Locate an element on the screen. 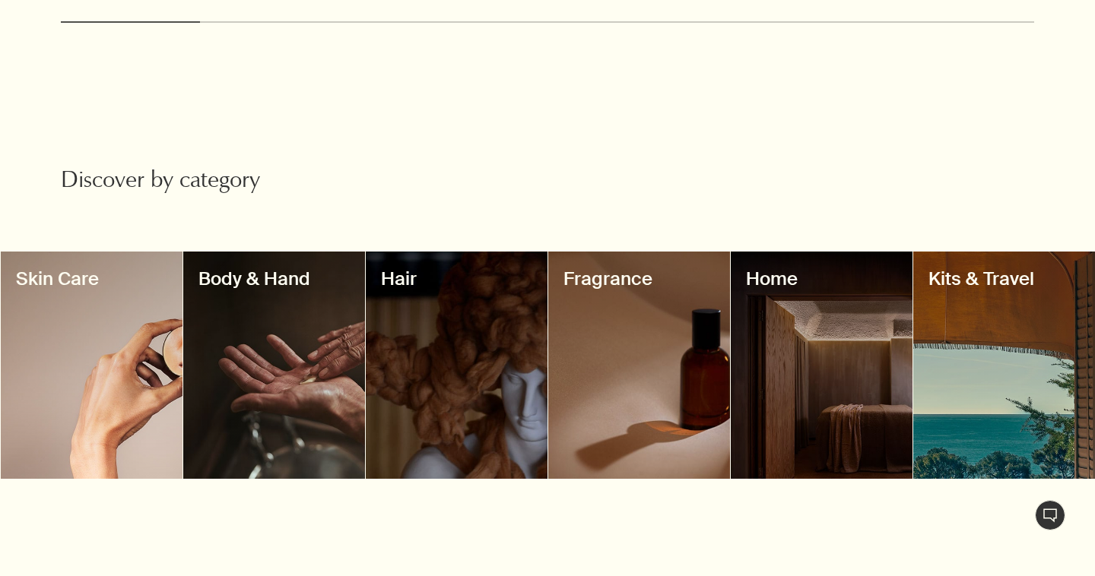  h3: Kits & Travel is located at coordinates (1004, 279).